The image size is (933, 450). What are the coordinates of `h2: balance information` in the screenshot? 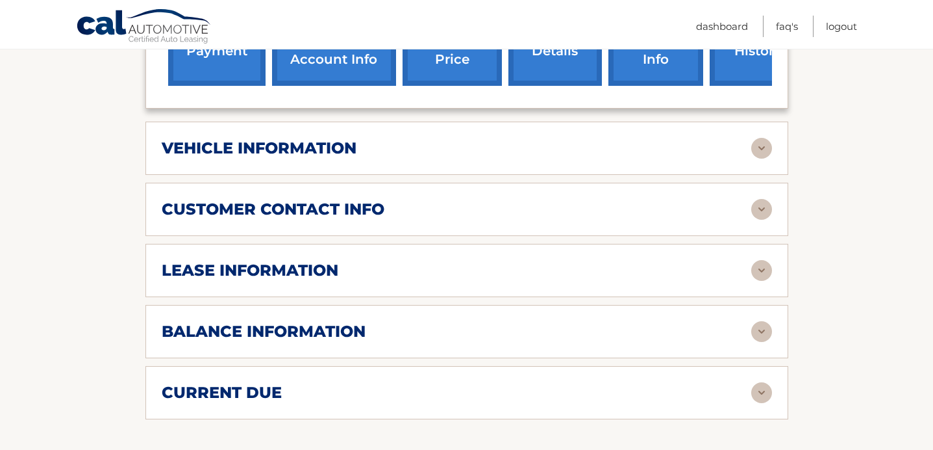 It's located at (264, 331).